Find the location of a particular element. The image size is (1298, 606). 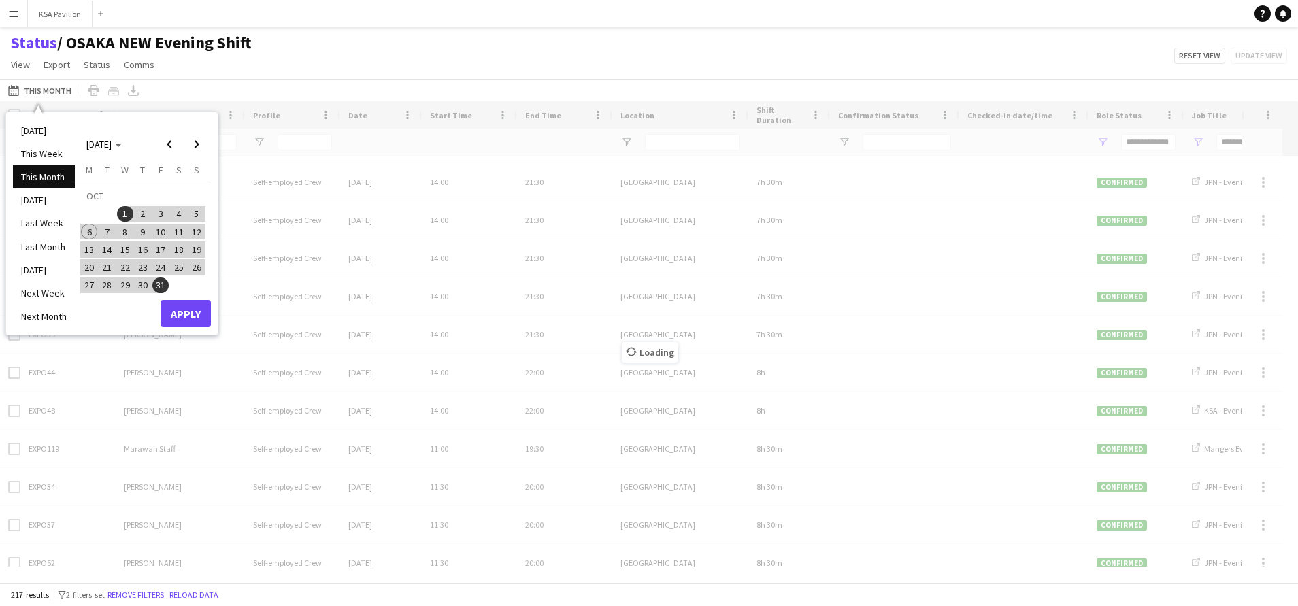

button: Reload data is located at coordinates (194, 595).